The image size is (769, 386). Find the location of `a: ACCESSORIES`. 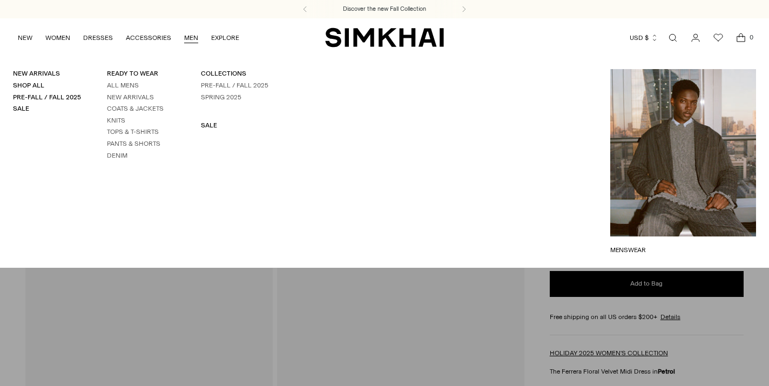

a: ACCESSORIES is located at coordinates (148, 38).